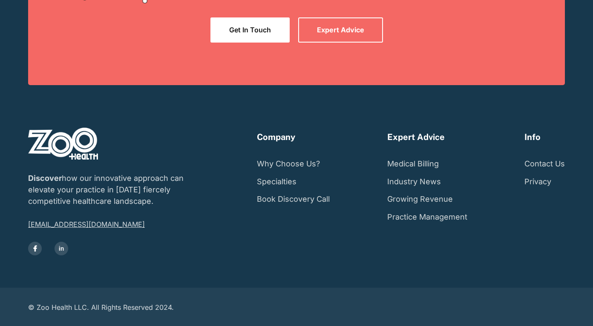  I want to click on a: Specialties, so click(276, 182).